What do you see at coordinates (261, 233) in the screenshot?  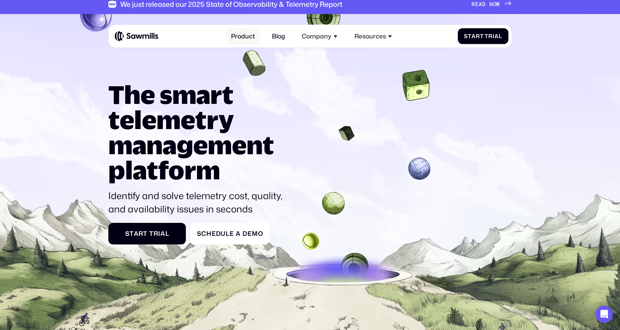 I see `span: o` at bounding box center [261, 233].